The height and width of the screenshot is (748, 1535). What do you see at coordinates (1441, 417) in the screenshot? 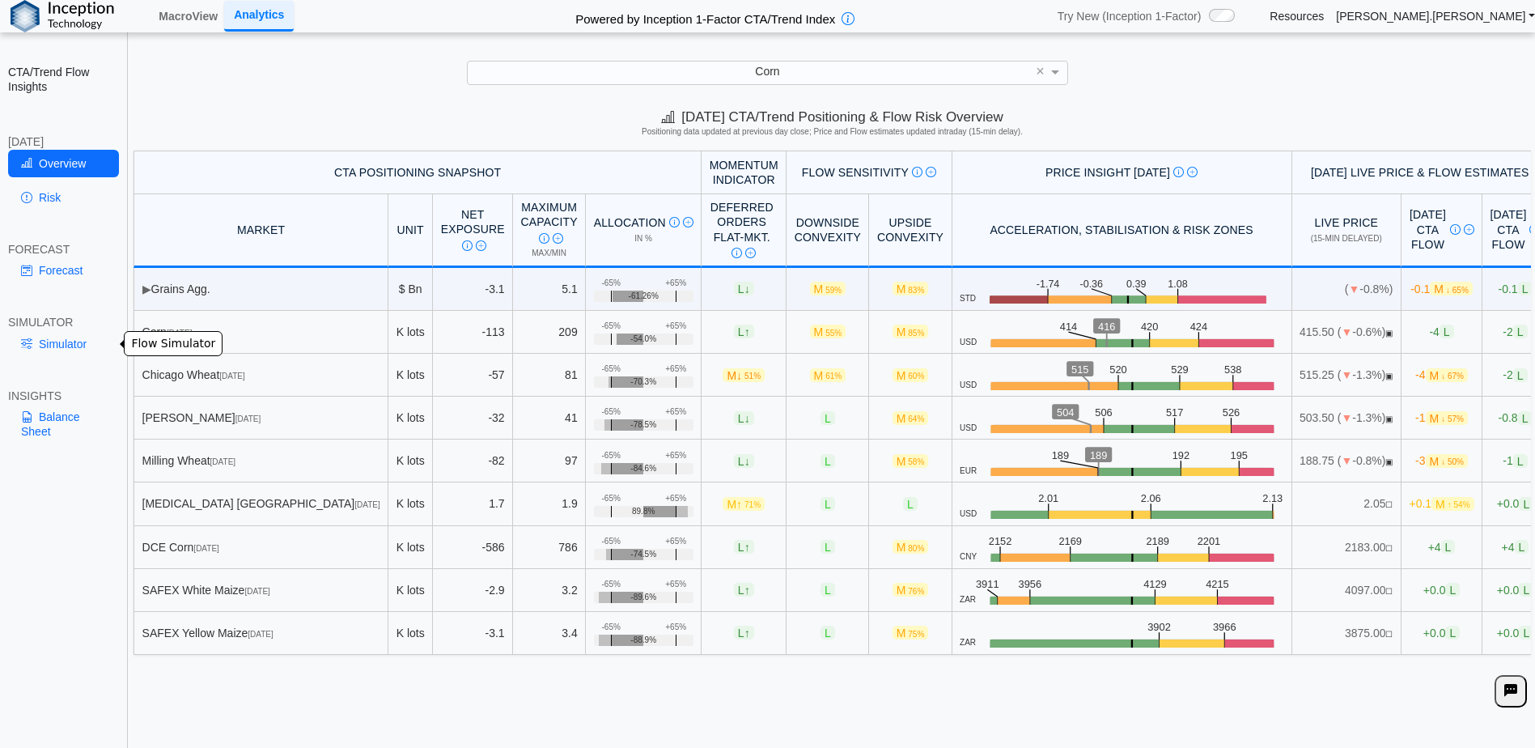
I see `span: -1` at bounding box center [1441, 417].